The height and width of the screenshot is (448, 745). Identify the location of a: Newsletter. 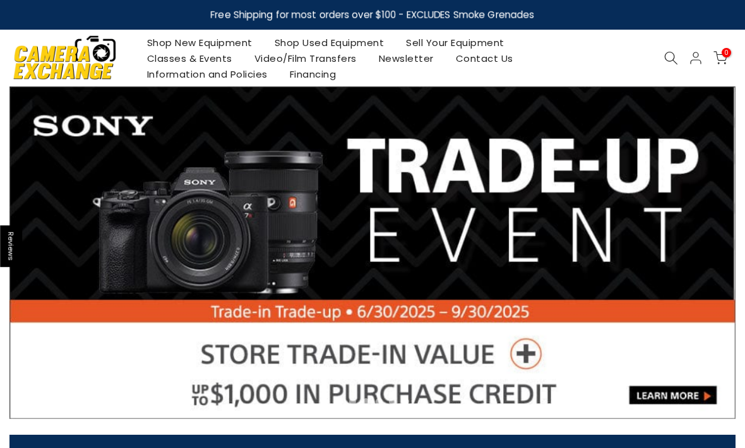
(406, 58).